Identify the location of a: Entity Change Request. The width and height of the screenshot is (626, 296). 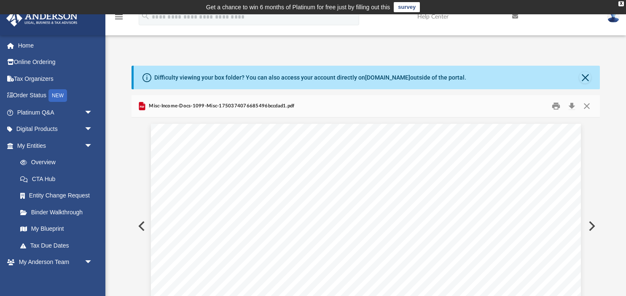
(59, 196).